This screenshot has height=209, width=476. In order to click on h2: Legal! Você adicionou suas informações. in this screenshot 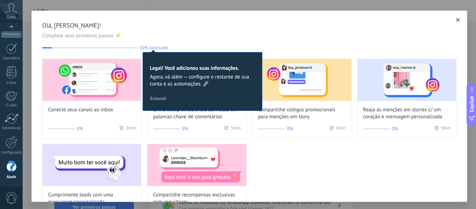, I will do `click(202, 68)`.